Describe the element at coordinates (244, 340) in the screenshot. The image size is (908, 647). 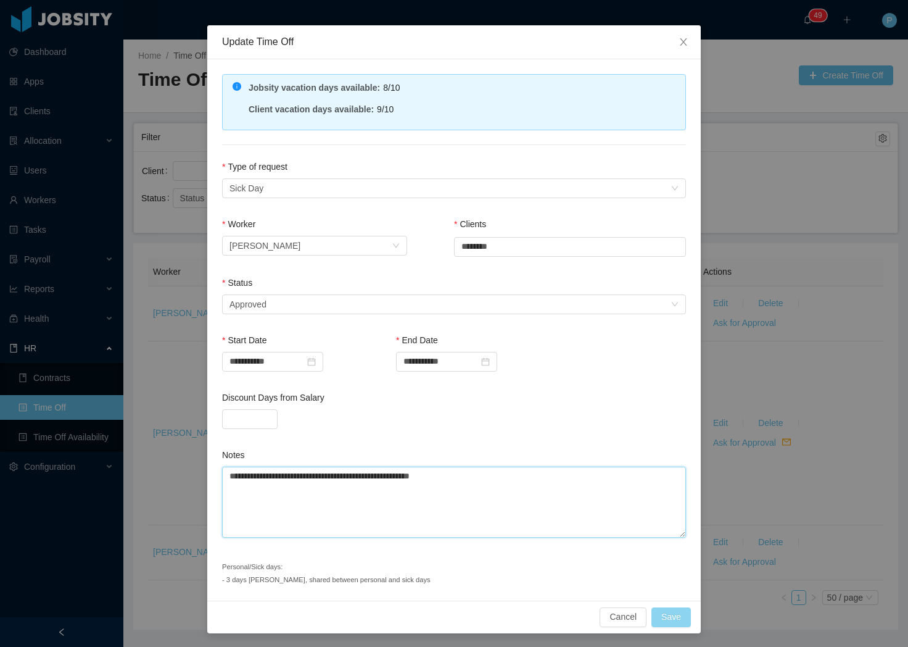
I see `label: Start Date` at that location.